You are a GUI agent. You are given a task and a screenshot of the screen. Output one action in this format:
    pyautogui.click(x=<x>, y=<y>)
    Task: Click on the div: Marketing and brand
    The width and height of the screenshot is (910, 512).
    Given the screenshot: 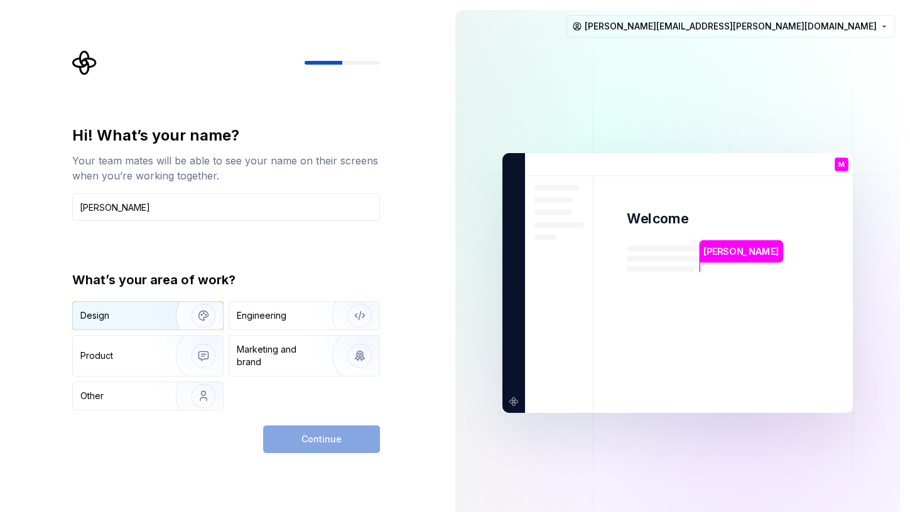 What is the action you would take?
    pyautogui.click(x=279, y=356)
    